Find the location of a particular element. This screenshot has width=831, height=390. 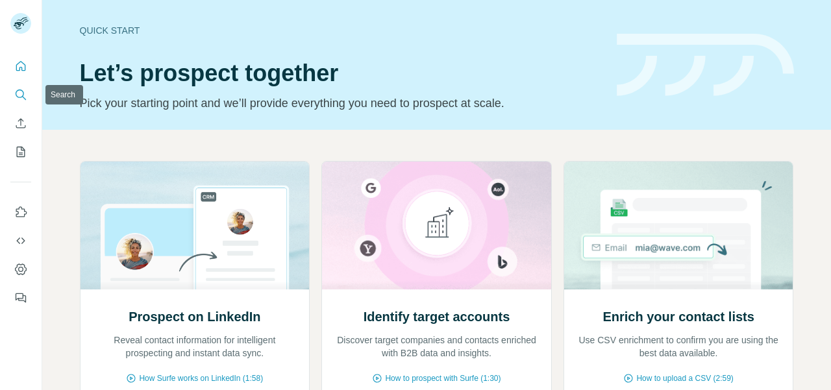

button: Search is located at coordinates (21, 95).